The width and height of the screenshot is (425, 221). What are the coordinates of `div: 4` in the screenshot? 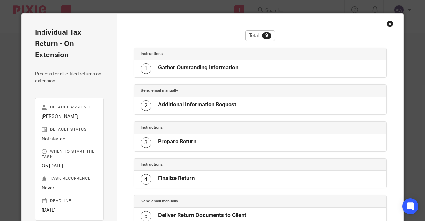 It's located at (146, 179).